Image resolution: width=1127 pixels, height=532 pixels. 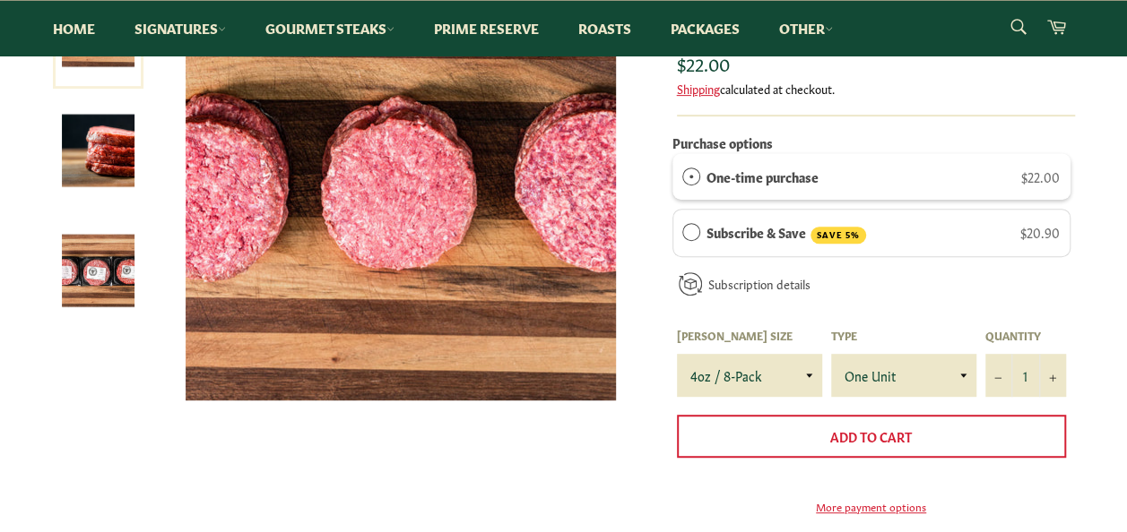 What do you see at coordinates (870, 437) in the screenshot?
I see `span: Add to Cart` at bounding box center [870, 437].